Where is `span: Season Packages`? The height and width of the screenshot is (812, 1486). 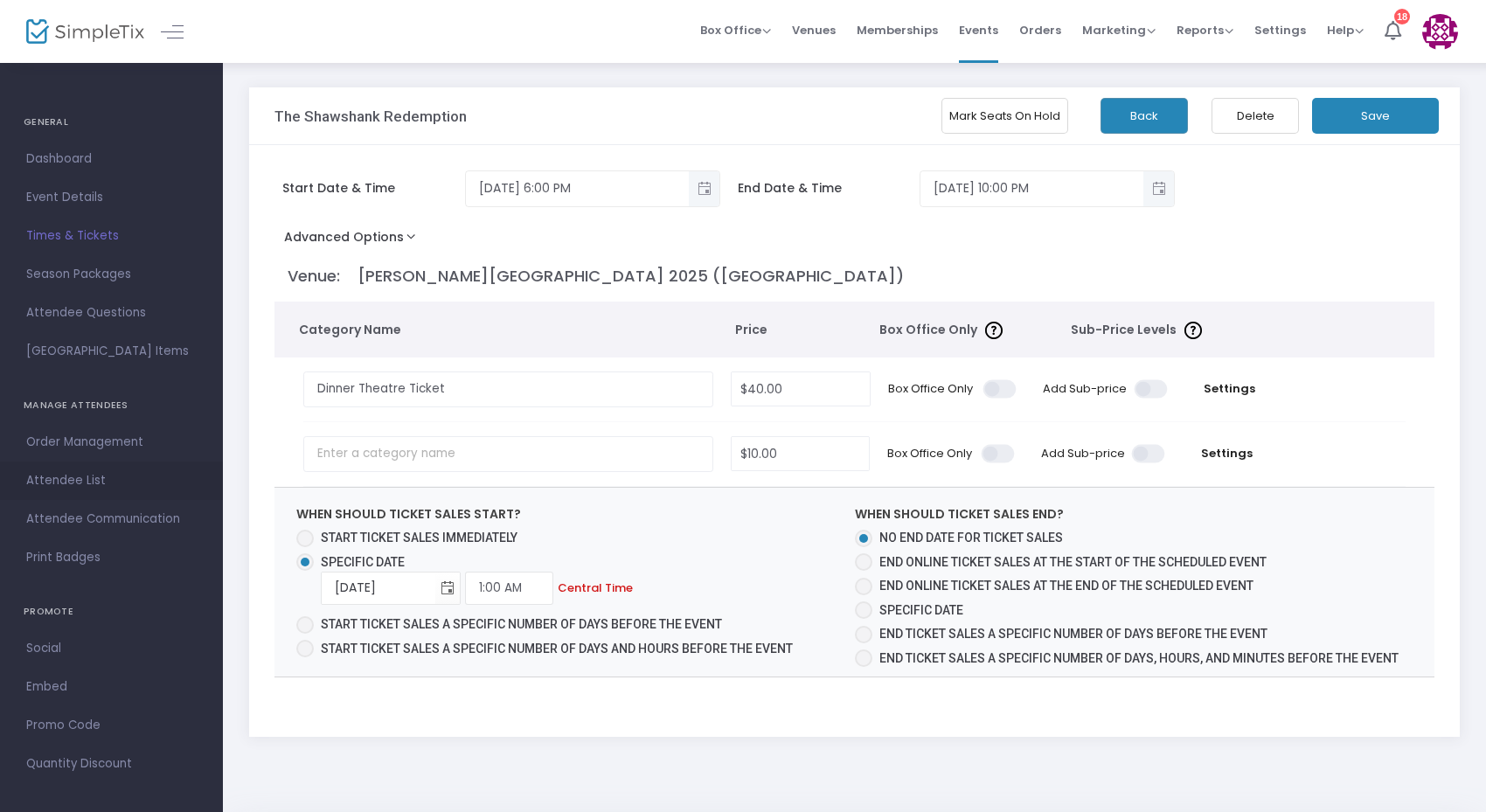 span: Season Packages is located at coordinates (111, 274).